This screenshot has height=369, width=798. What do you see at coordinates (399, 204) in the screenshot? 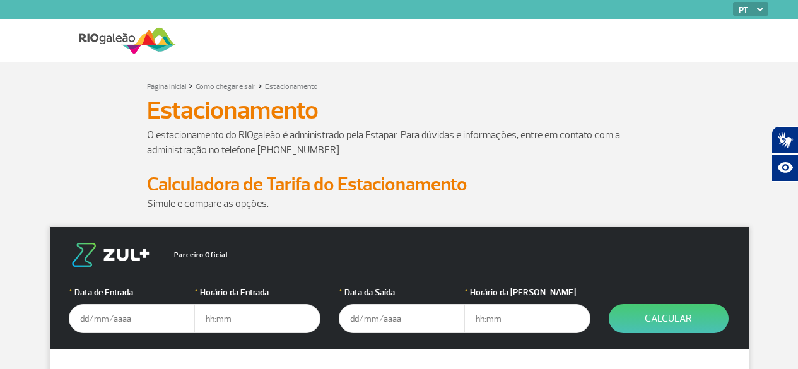
I see `p: Simule e compare as opções.` at bounding box center [399, 204].